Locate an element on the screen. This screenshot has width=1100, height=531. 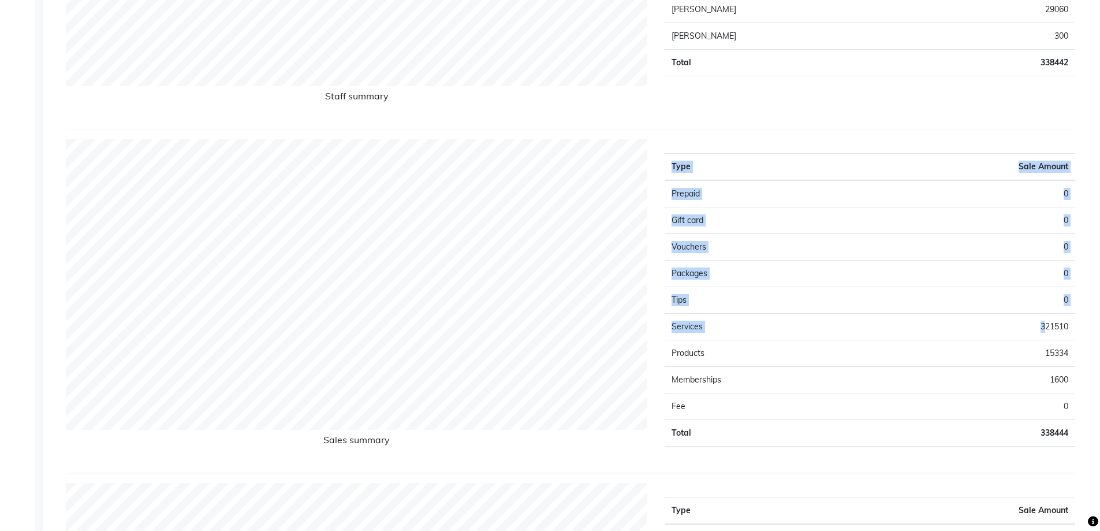
td: Products is located at coordinates (767, 354).